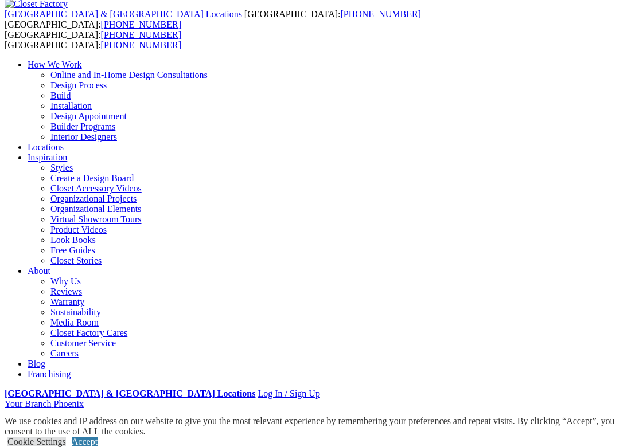 The height and width of the screenshot is (447, 643). Describe the element at coordinates (96, 219) in the screenshot. I see `a: Virtual Showroom Tours` at that location.